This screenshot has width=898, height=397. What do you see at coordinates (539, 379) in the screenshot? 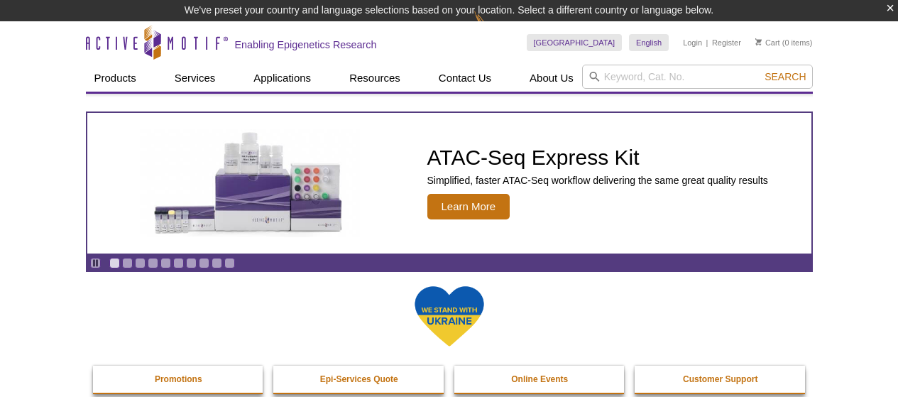
I see `strong: Online Events` at bounding box center [539, 379].